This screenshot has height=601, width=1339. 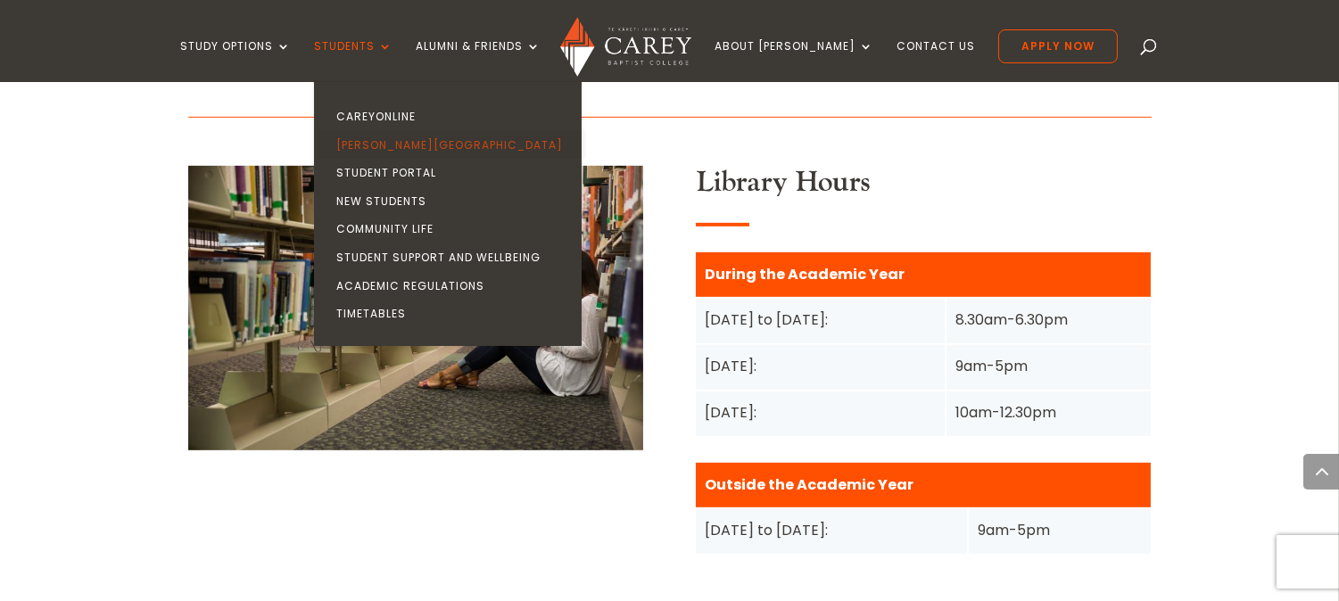 I want to click on a: Student Support and Wellbeing, so click(x=452, y=258).